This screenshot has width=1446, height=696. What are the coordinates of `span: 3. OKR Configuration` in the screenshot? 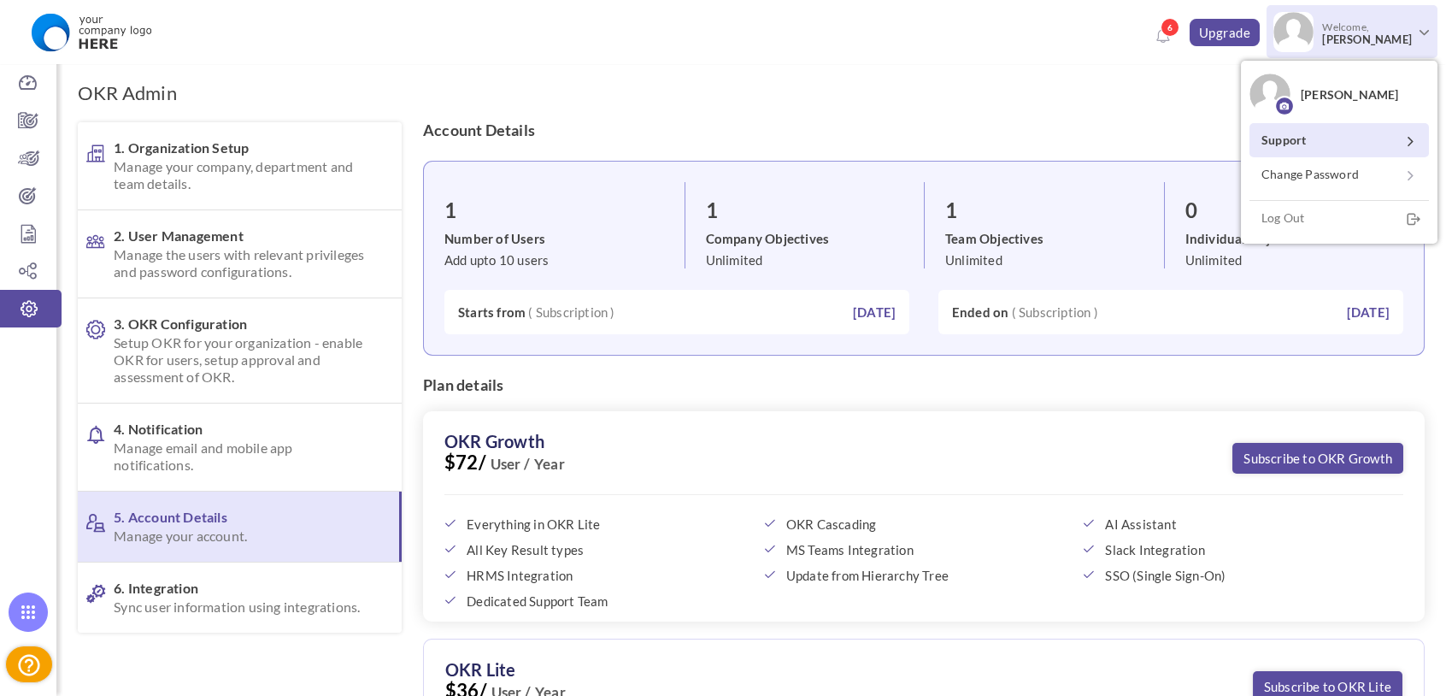 It's located at (241, 350).